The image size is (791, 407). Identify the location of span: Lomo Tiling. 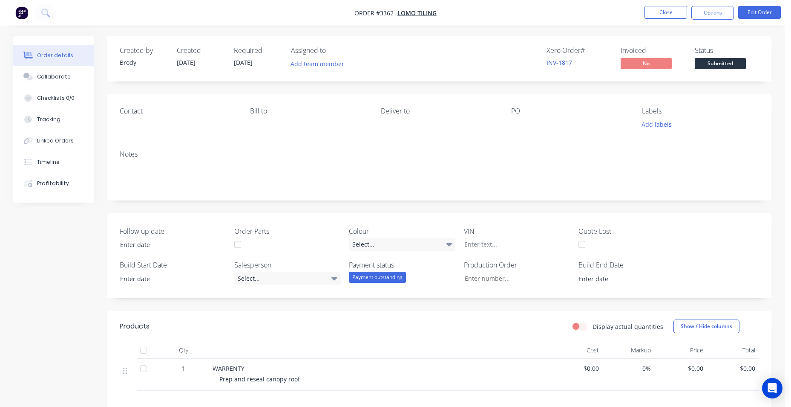
(417, 13).